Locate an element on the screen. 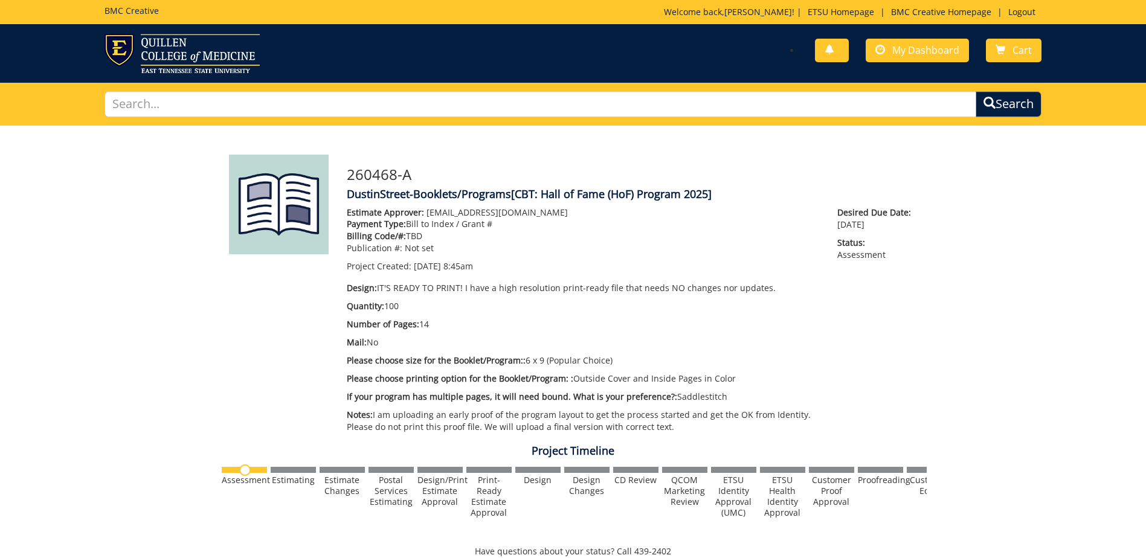 This screenshot has width=1146, height=558. p: Have questions about your status? Call 439-2402 is located at coordinates (574, 552).